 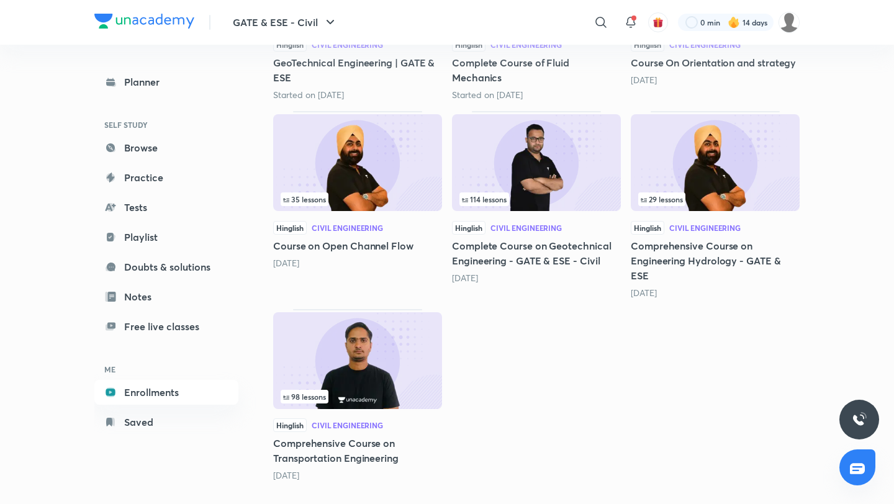 What do you see at coordinates (166, 369) in the screenshot?
I see `h6: ME` at bounding box center [166, 369].